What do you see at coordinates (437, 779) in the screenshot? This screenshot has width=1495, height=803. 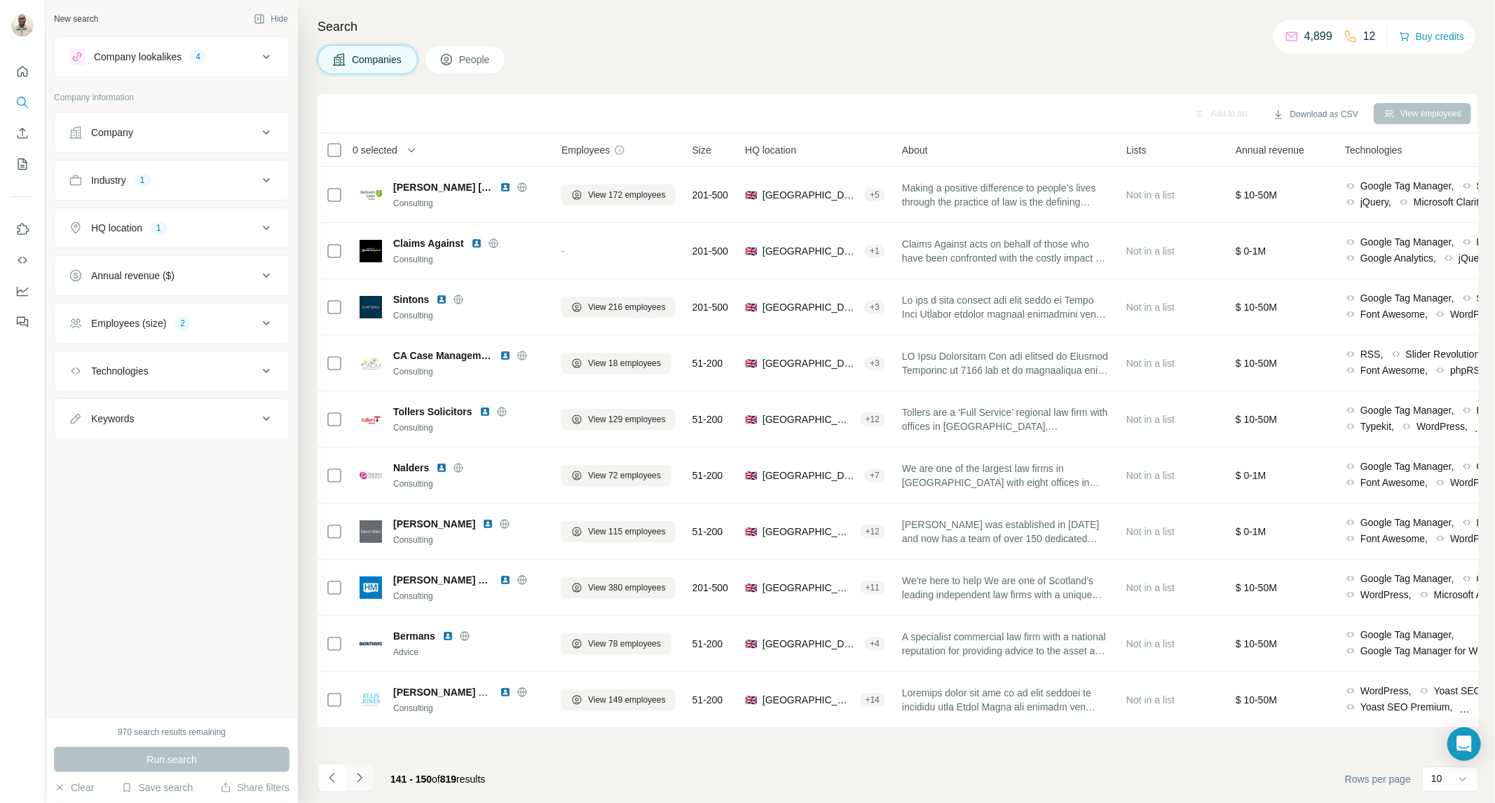 I see `span: results` at bounding box center [437, 779].